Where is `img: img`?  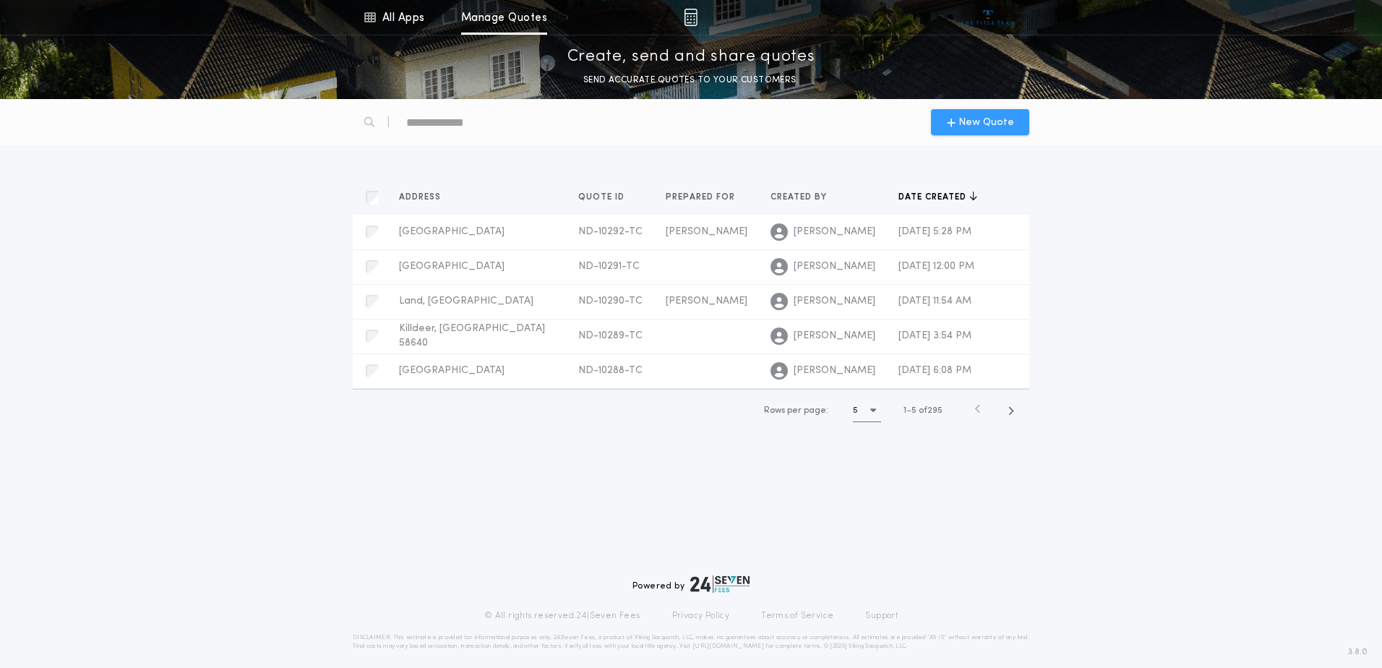 img: img is located at coordinates (690, 17).